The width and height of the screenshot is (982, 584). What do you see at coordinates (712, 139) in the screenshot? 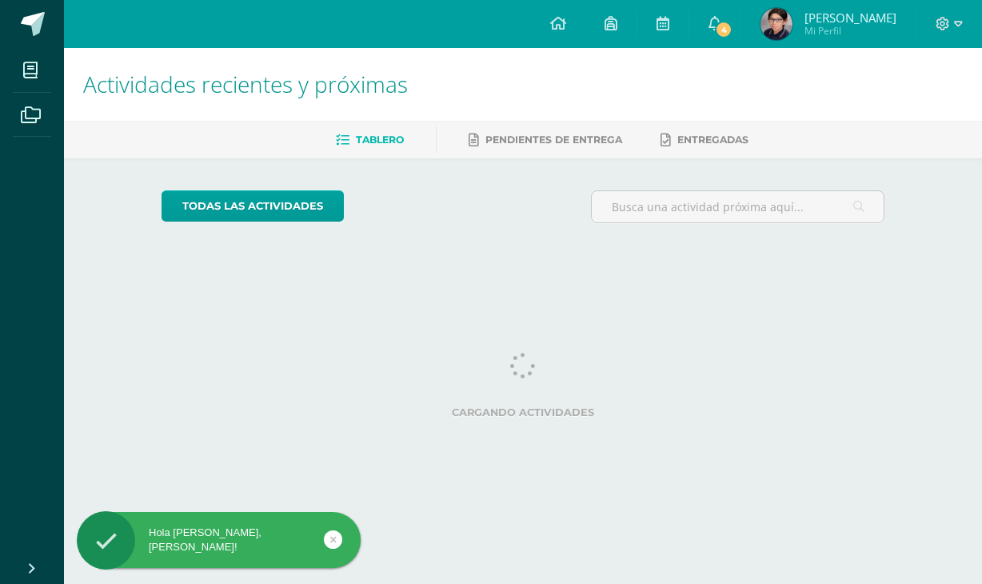
I see `span: Entregadas` at bounding box center [712, 139].